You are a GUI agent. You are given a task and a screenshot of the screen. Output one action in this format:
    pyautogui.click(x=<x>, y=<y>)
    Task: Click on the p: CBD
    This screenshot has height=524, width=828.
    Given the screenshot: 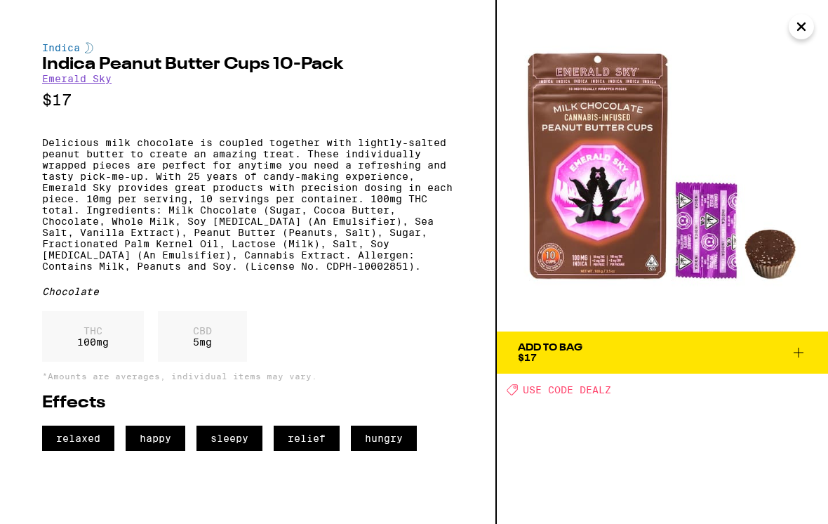 What is the action you would take?
    pyautogui.click(x=202, y=331)
    